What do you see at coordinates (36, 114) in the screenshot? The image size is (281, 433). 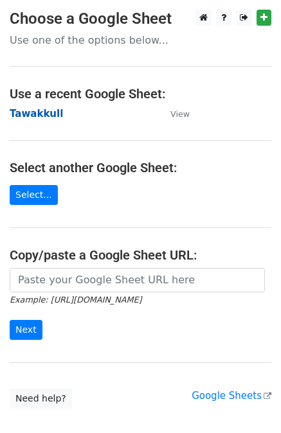 I see `strong: Tawakkull` at bounding box center [36, 114].